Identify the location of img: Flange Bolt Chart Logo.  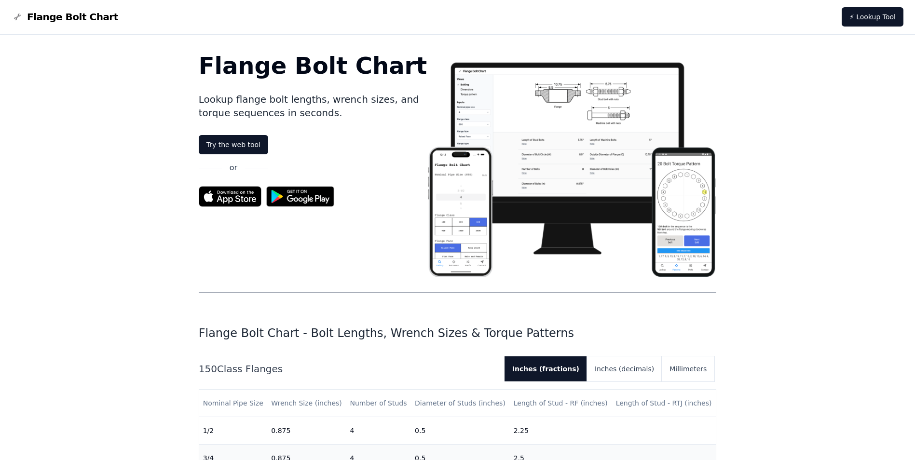
(17, 17).